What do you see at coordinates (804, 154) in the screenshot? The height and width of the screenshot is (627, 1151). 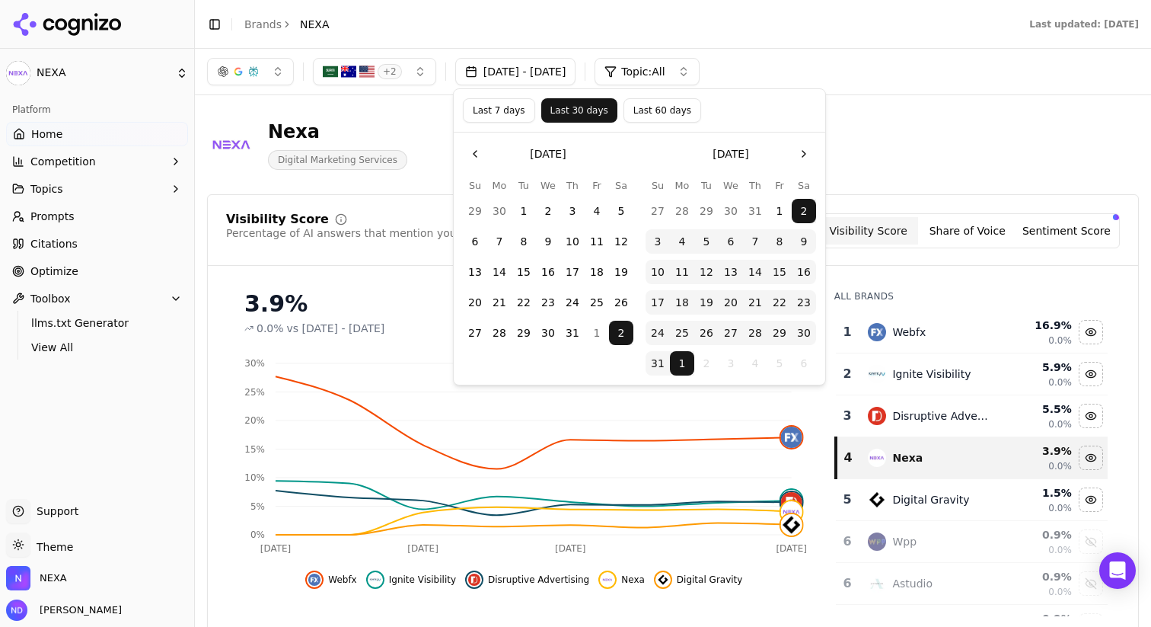 I see `button: Go to the Next Month` at bounding box center [804, 154].